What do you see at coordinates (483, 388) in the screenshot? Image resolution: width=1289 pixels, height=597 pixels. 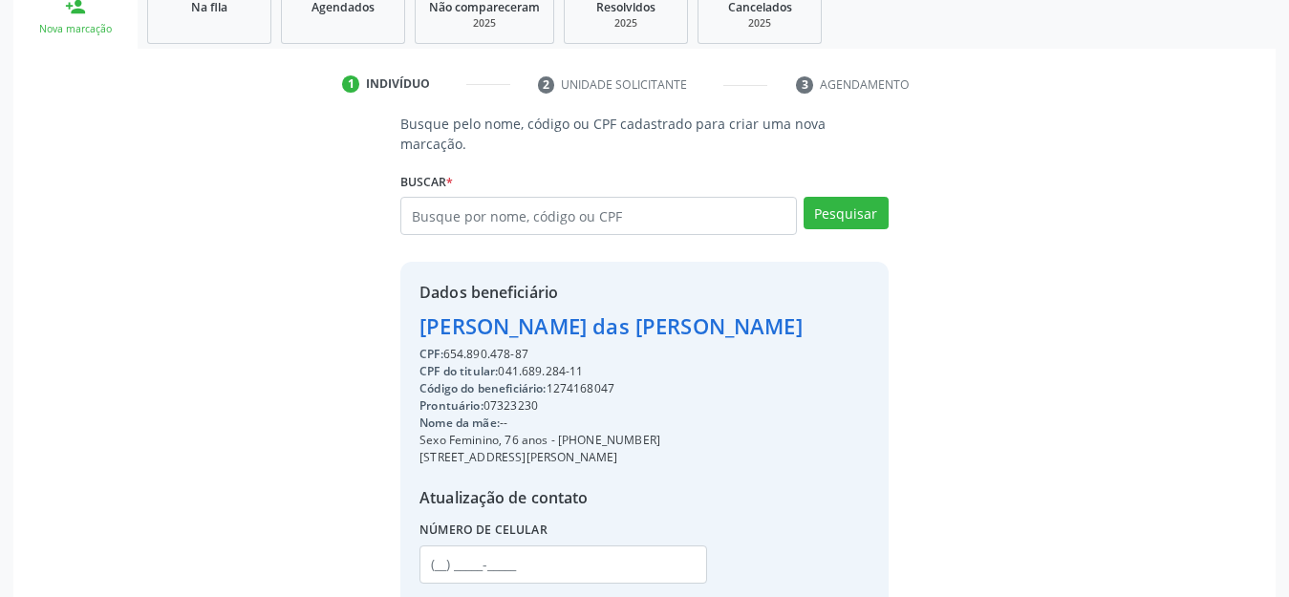 I see `span: Código do beneficiário:` at bounding box center [483, 388].